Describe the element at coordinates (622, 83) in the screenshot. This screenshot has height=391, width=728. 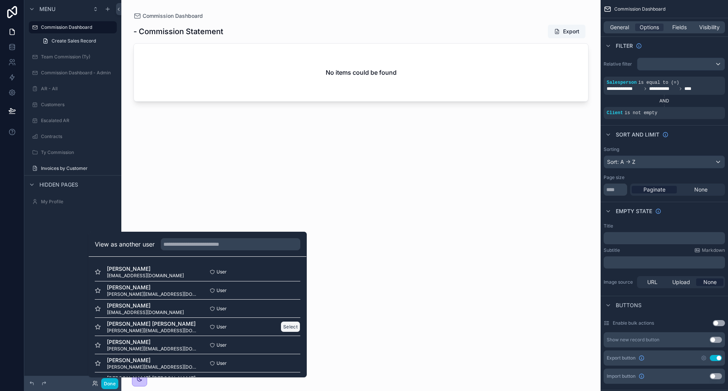
I see `span: Salesperson` at that location.